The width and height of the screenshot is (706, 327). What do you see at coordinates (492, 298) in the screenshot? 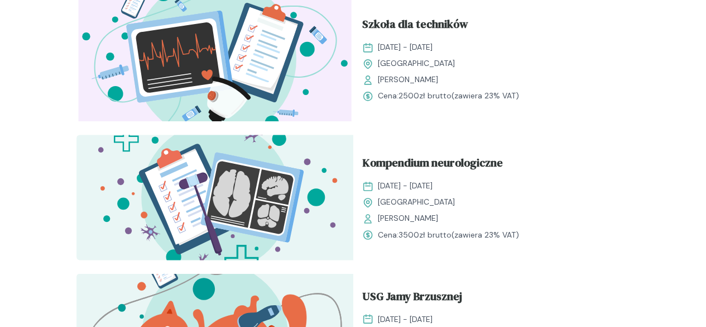
I see `a: USG Jamy Brzusznej` at bounding box center [492, 298].